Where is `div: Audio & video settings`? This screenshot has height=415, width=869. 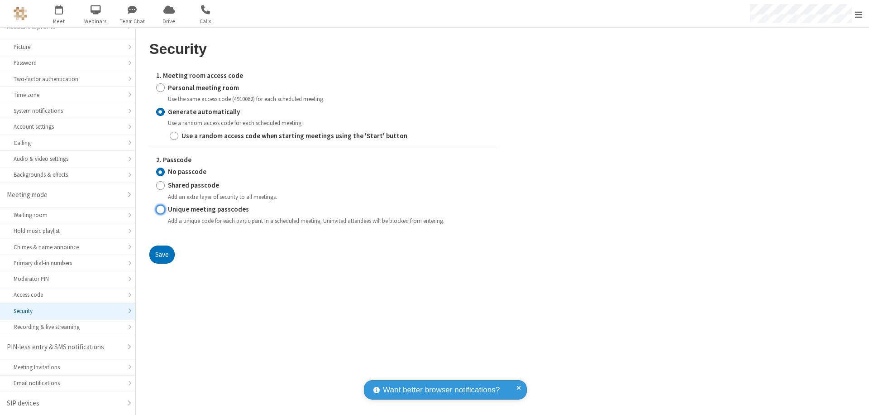 div: Audio & video settings is located at coordinates (67, 158).